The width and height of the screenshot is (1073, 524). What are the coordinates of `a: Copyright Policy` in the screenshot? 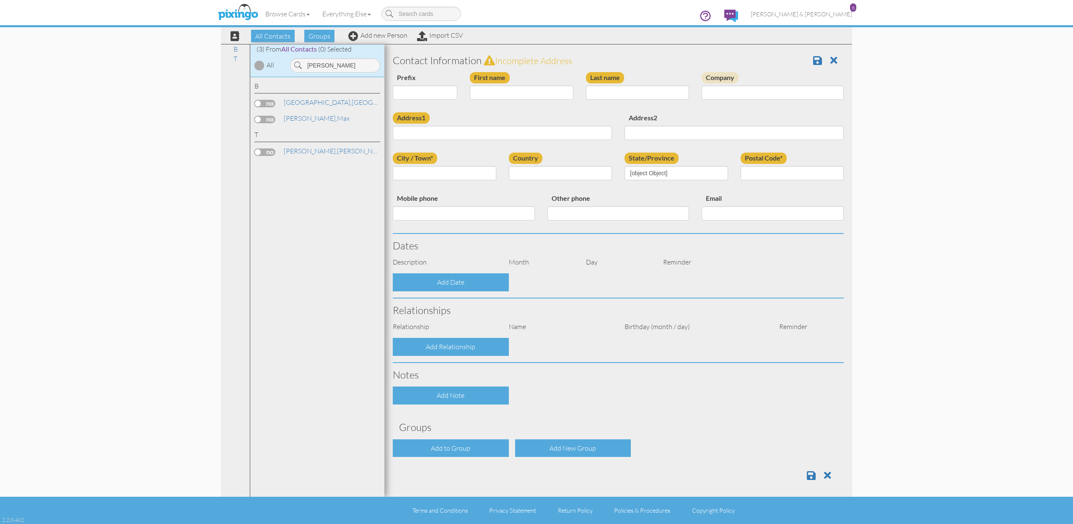 It's located at (713, 510).